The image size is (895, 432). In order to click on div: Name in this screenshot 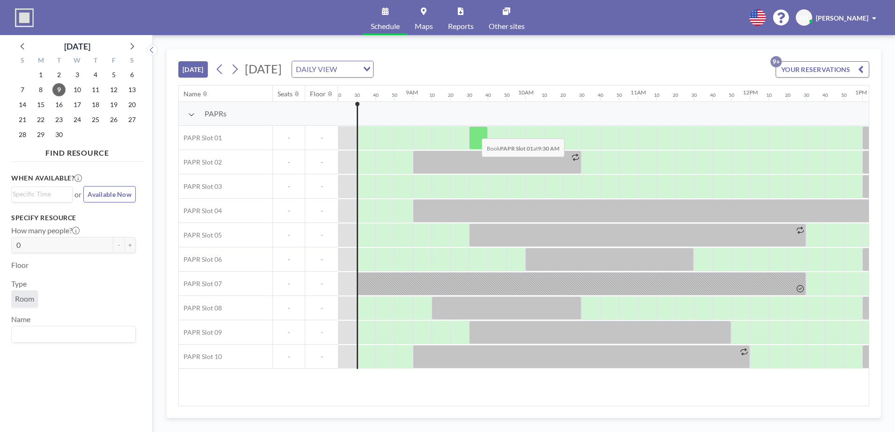, I will do `click(192, 94)`.